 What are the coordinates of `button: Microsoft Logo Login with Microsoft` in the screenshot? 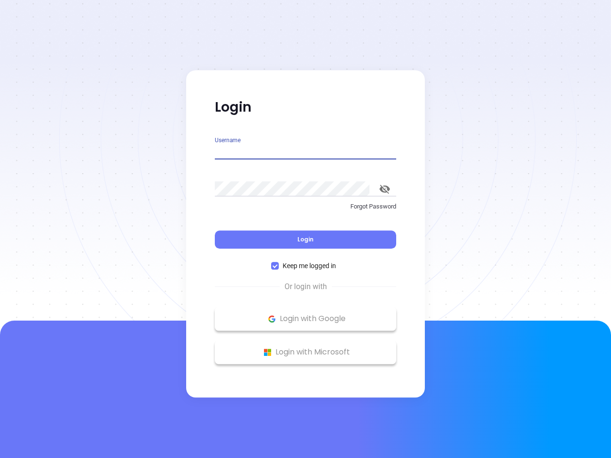 It's located at (305, 352).